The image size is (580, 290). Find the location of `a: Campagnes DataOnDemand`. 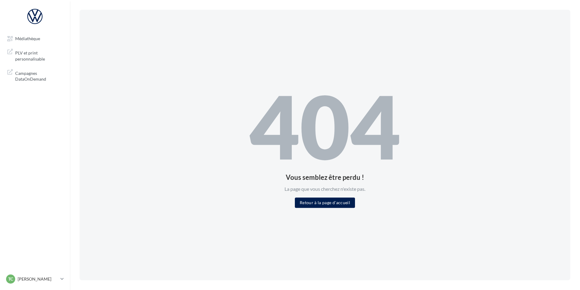

a: Campagnes DataOnDemand is located at coordinates (35, 75).